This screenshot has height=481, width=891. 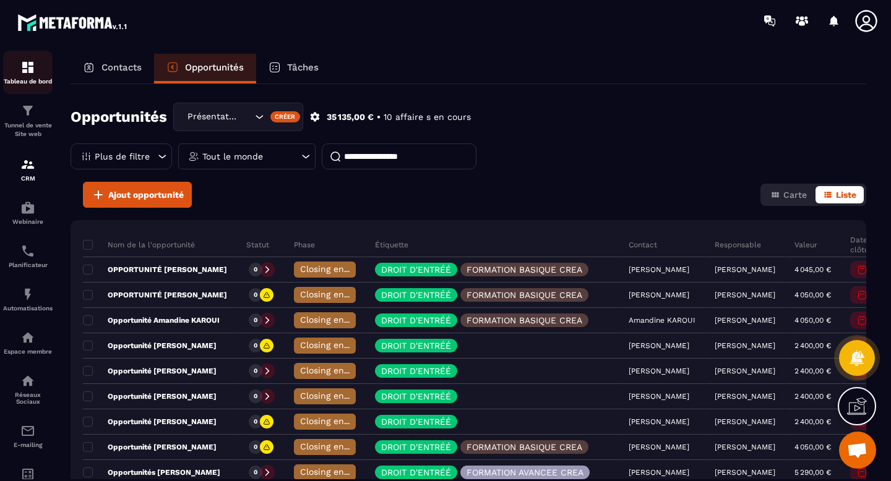 I want to click on p: Automatisations, so click(x=28, y=308).